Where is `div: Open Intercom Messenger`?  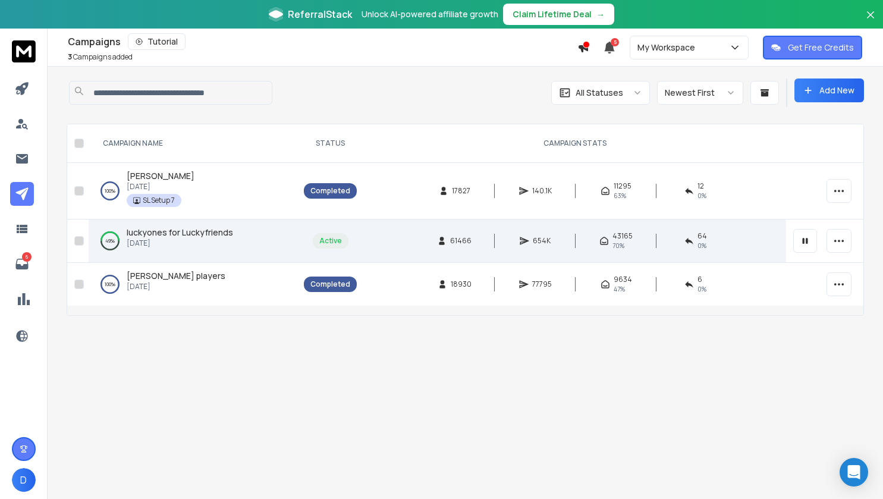 div: Open Intercom Messenger is located at coordinates (853, 472).